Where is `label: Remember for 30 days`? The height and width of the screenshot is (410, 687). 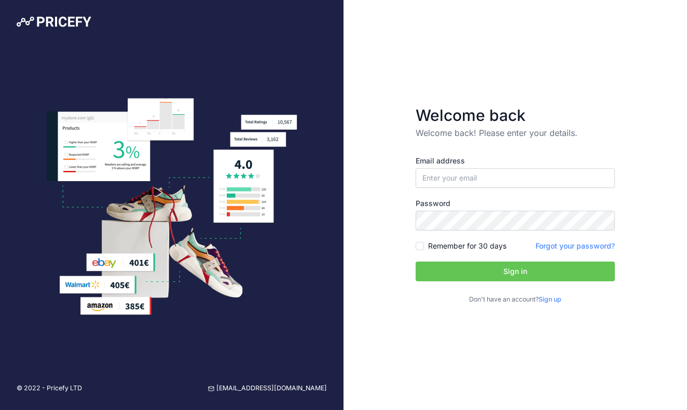
label: Remember for 30 days is located at coordinates (467, 246).